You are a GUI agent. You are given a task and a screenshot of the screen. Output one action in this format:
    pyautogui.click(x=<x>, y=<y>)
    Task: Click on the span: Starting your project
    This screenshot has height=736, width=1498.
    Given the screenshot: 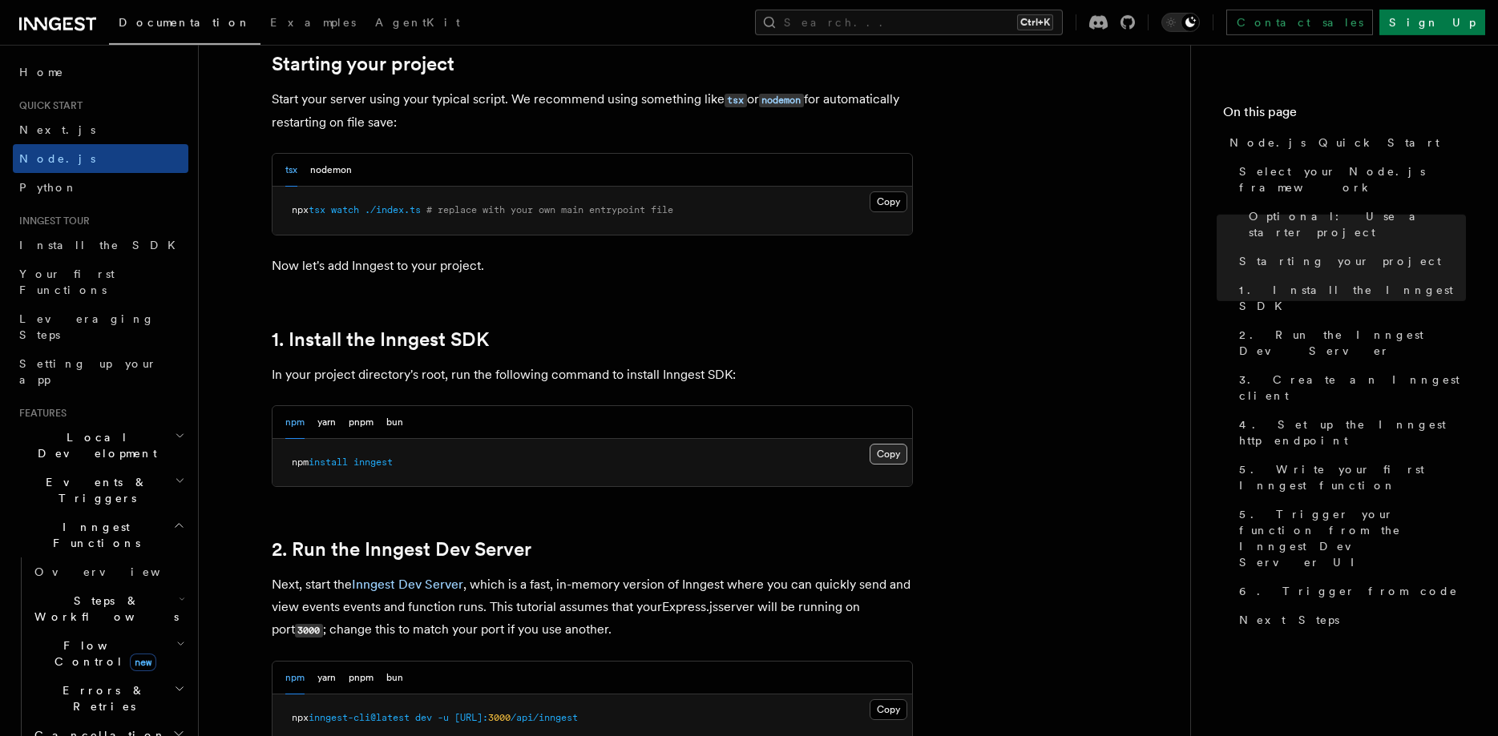 What is the action you would take?
    pyautogui.click(x=1340, y=261)
    